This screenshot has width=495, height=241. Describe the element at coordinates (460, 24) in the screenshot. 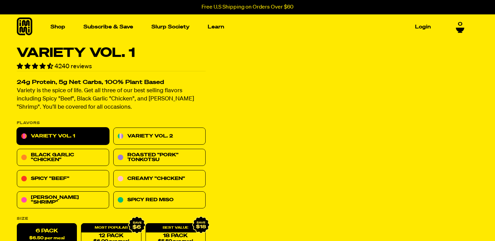

I see `span: 0` at that location.